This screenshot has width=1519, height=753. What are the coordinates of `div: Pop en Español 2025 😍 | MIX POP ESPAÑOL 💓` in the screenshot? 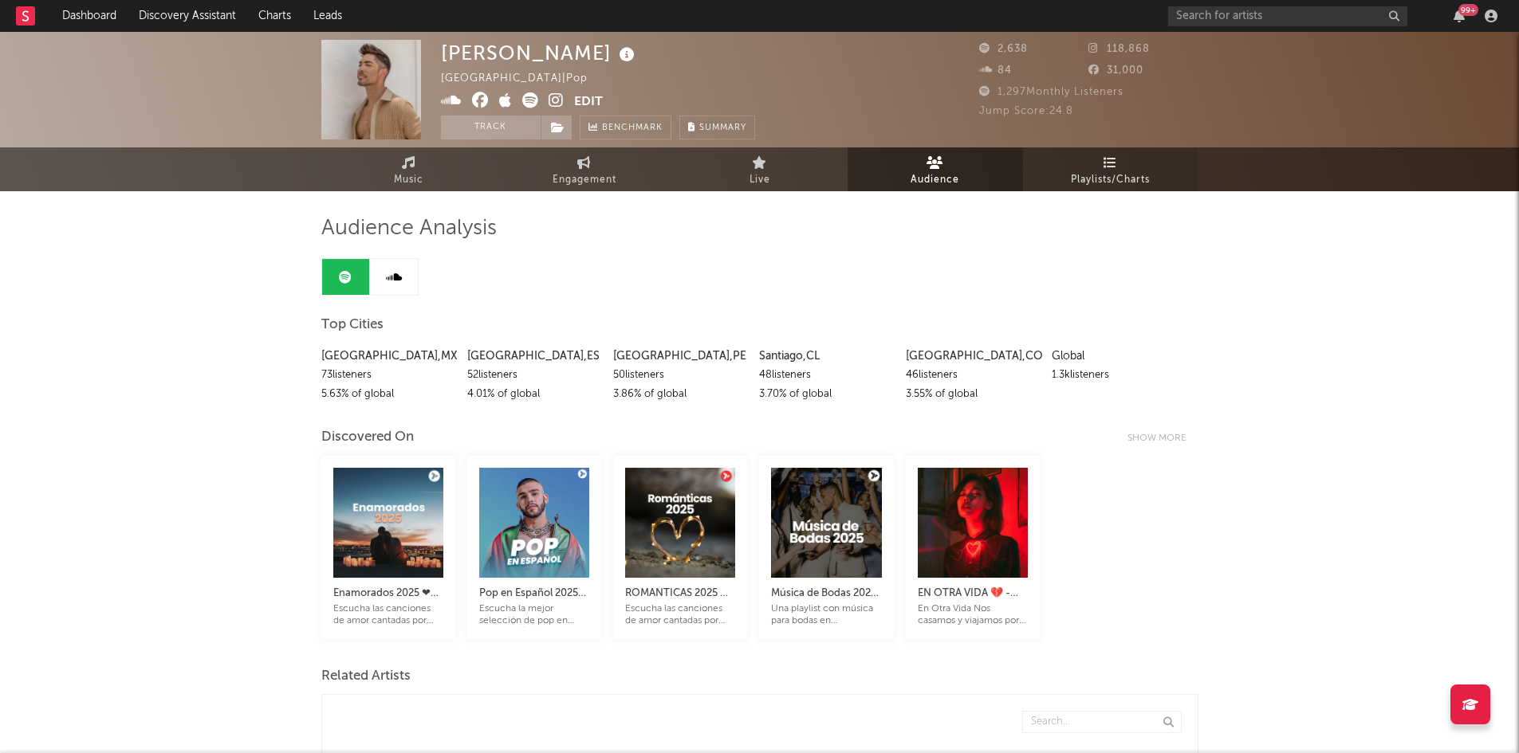 It's located at (534, 594).